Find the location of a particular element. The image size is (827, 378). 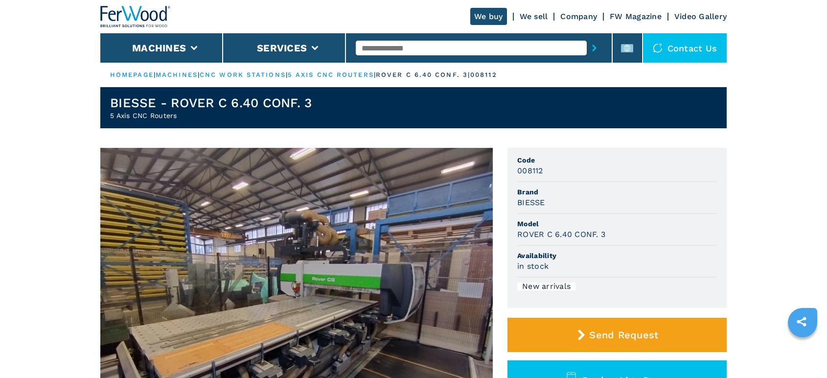

span: Code is located at coordinates (617, 160).